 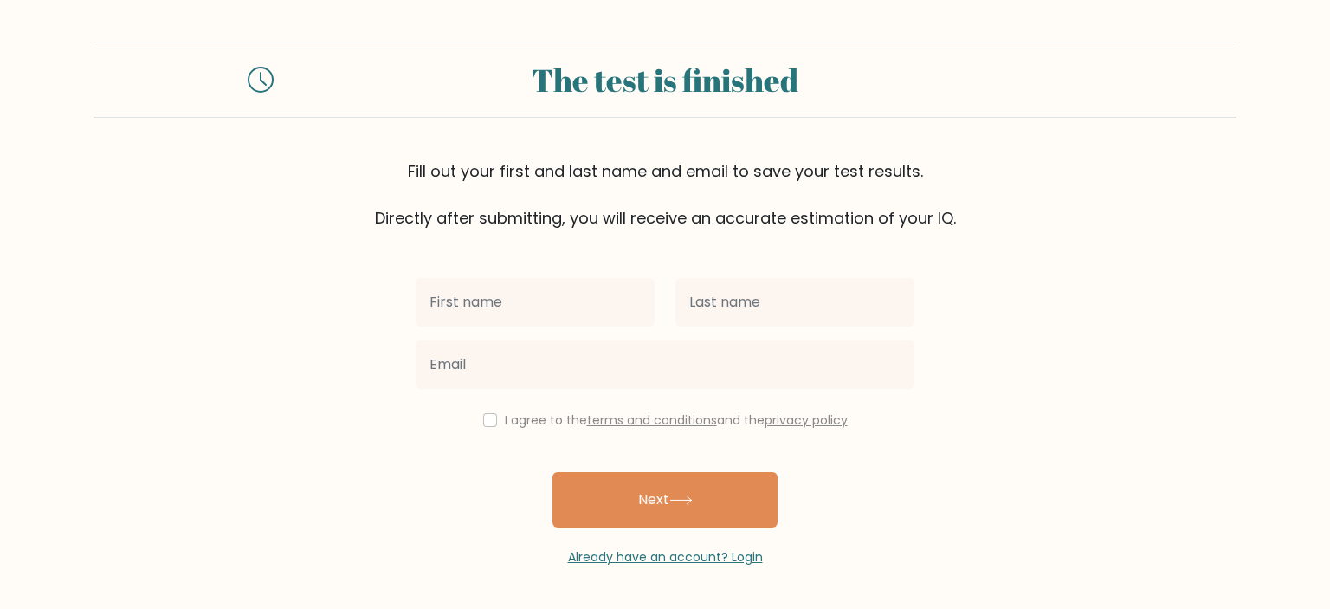 What do you see at coordinates (665, 364) in the screenshot?
I see `input: Email` at bounding box center [665, 364].